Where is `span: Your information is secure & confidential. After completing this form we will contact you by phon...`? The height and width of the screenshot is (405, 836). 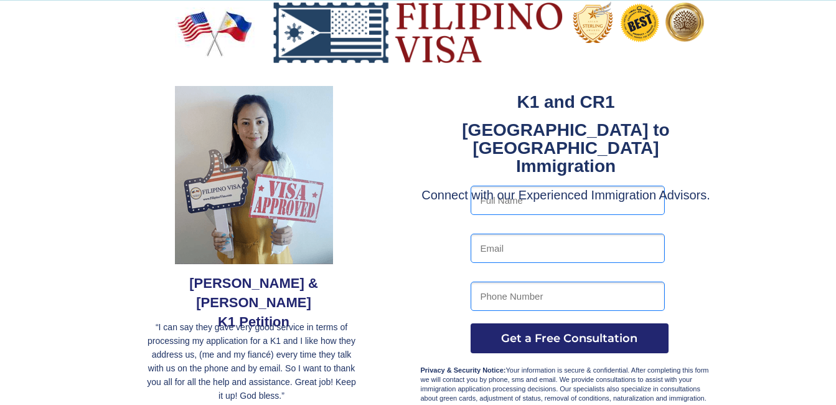 span: Your information is secure & confidential. After completing this form we will contact you by phon... is located at coordinates (565, 384).